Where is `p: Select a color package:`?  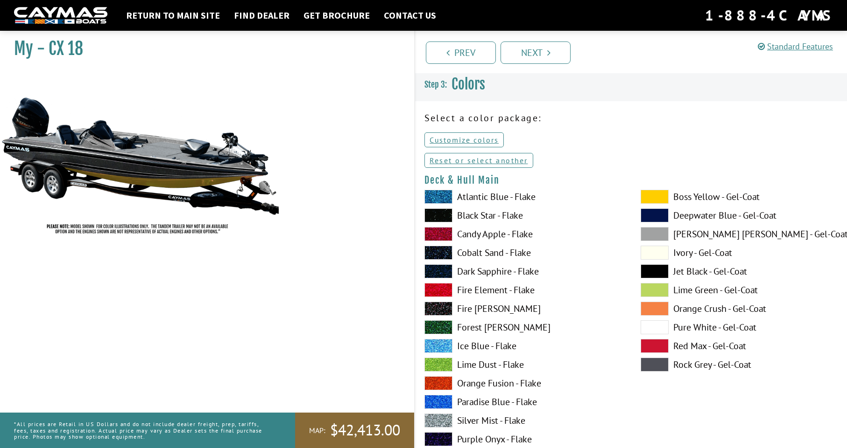 p: Select a color package: is located at coordinates (630, 118).